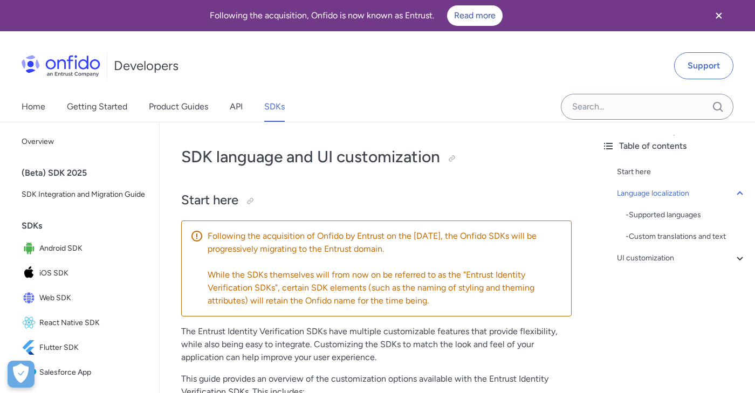  I want to click on p: The Entrust Identity Verification SDKs have multiple customizable features that provide flexibili..., so click(376, 345).